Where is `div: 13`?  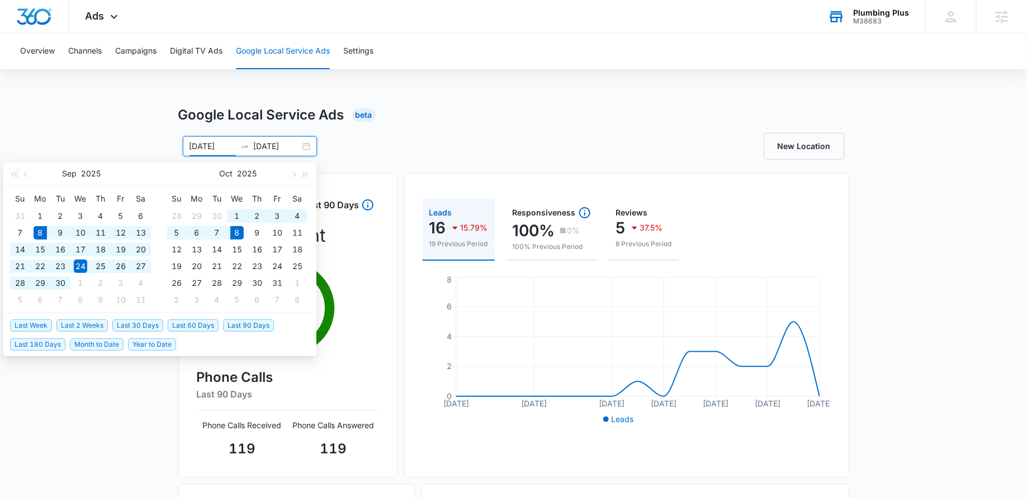 div: 13 is located at coordinates (197, 250).